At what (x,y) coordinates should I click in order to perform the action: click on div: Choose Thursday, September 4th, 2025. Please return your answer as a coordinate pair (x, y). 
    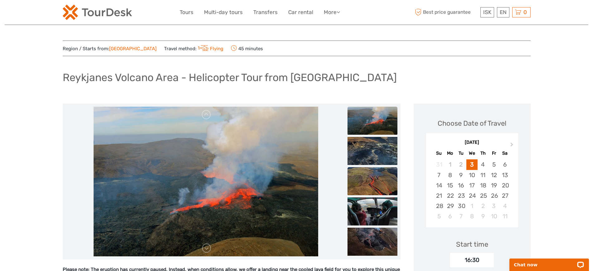
    Looking at the image, I should click on (483, 164).